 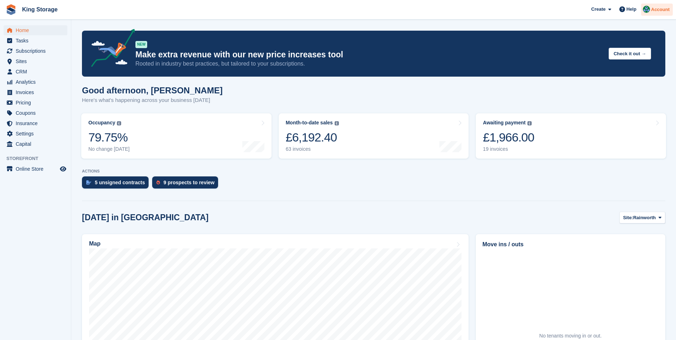 I want to click on span: Coupons, so click(x=37, y=113).